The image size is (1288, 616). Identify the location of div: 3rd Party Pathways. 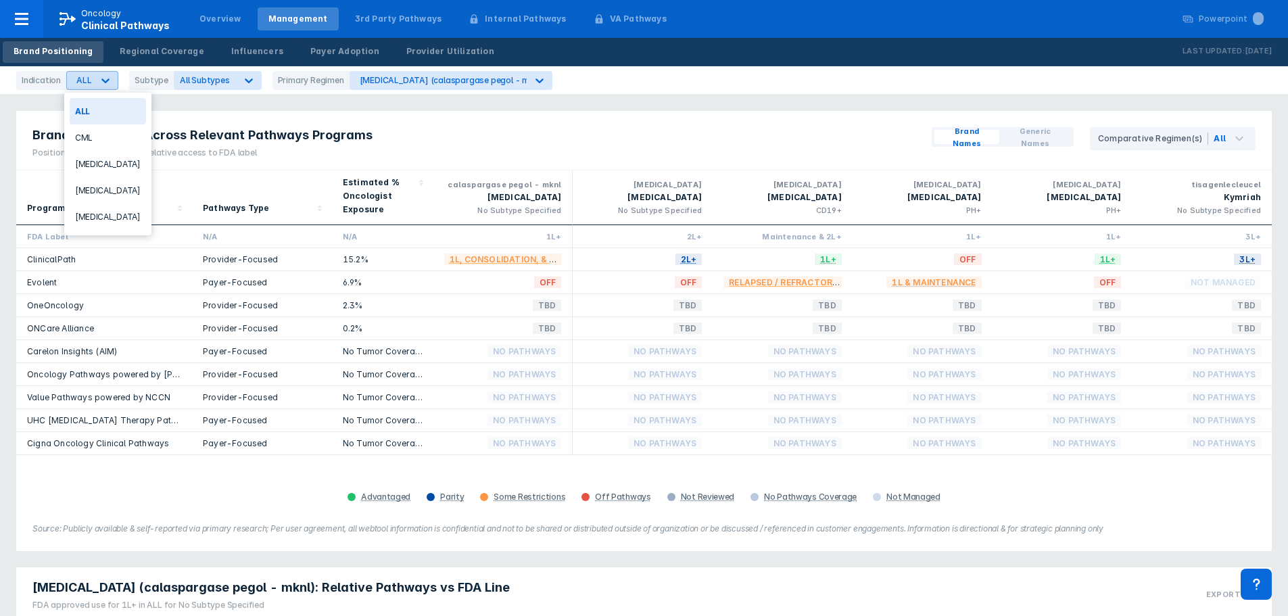
(398, 19).